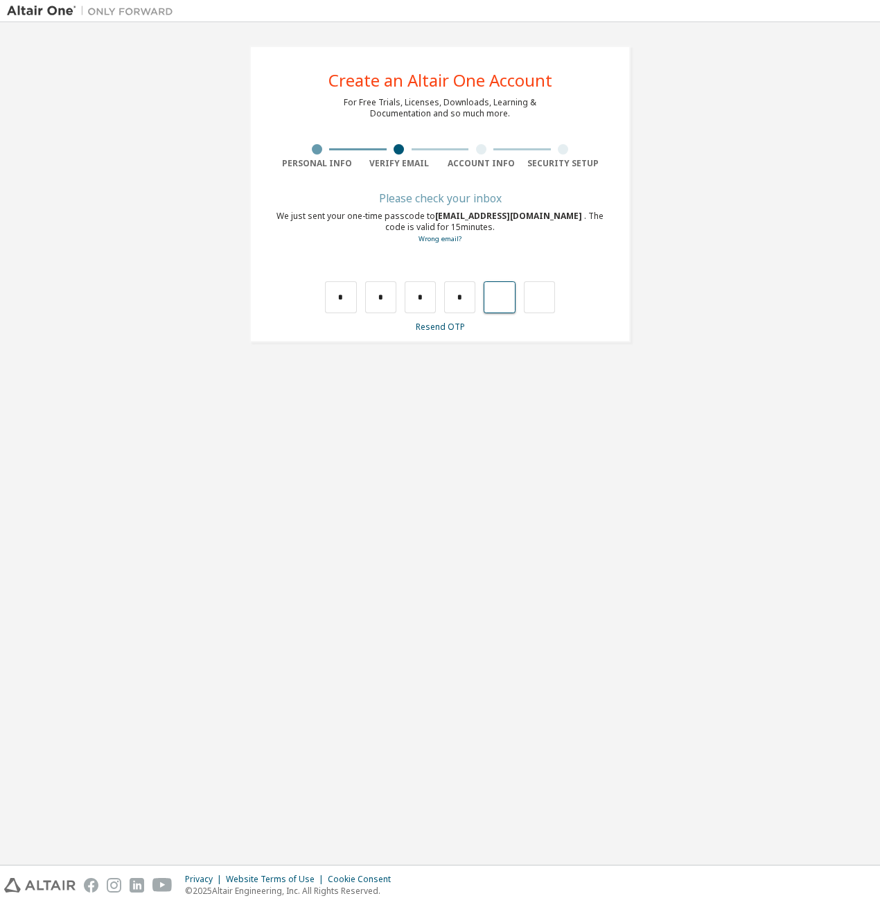 The image size is (880, 905). Describe the element at coordinates (440, 227) in the screenshot. I see `div: We just sent your one-time passcode to . The code is valid for 15 minutes.` at that location.